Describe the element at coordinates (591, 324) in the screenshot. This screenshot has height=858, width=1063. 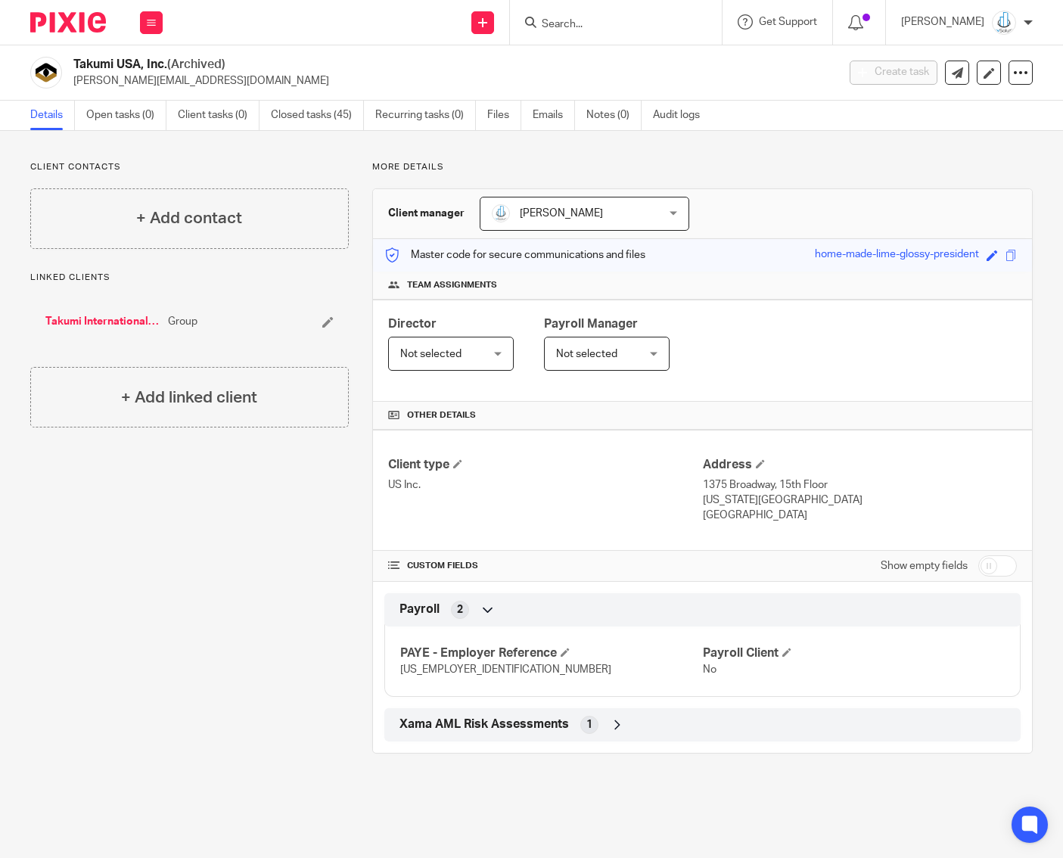
I see `span: Payroll Manager` at that location.